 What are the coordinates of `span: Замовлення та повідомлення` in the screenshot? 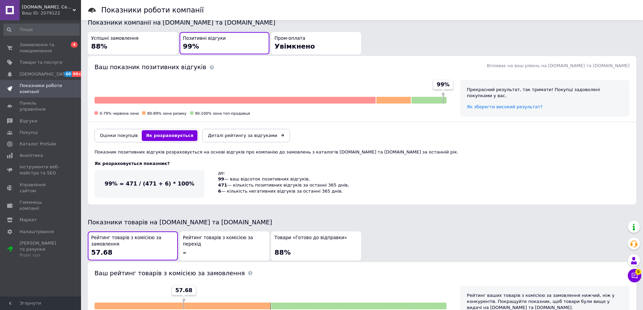 It's located at (41, 48).